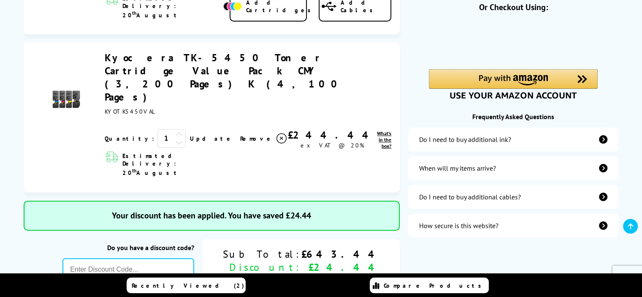 This screenshot has width=642, height=297. Describe the element at coordinates (342, 267) in the screenshot. I see `div: £24.44` at that location.